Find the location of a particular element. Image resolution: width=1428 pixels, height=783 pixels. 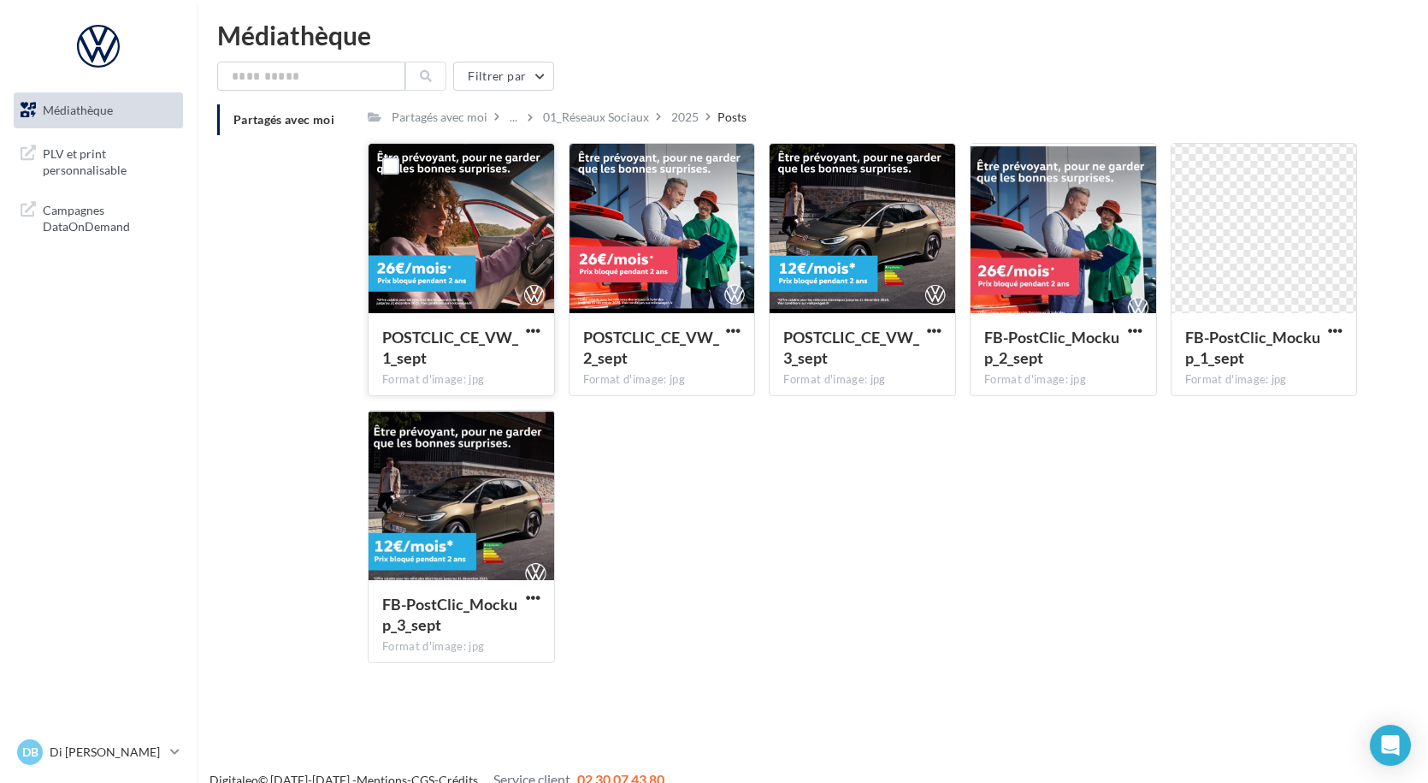

div: 2025 is located at coordinates (685, 117).